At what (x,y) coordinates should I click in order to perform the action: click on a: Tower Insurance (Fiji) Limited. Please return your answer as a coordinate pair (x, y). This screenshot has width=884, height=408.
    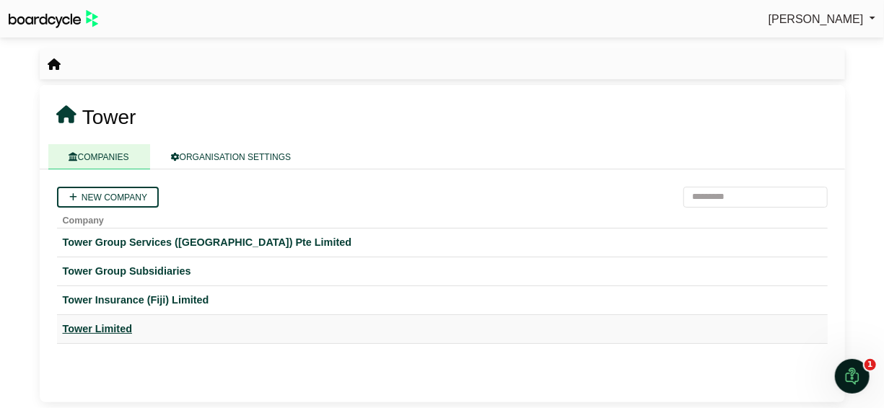
    Looking at the image, I should click on (442, 300).